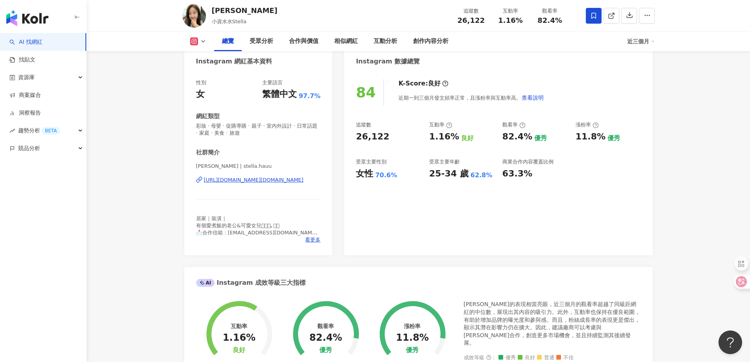 This screenshot has height=362, width=750. Describe the element at coordinates (272, 83) in the screenshot. I see `div: 主要語言` at that location.